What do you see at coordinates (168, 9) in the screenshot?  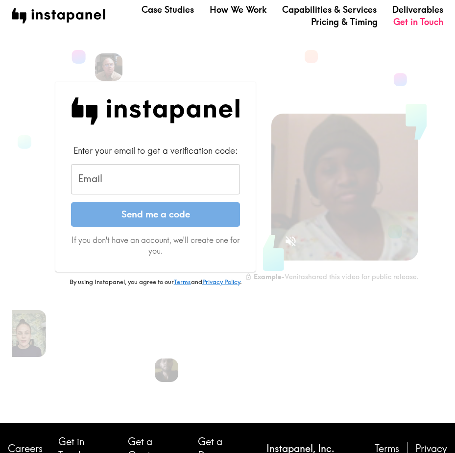 I see `a: Case Studies` at bounding box center [168, 9].